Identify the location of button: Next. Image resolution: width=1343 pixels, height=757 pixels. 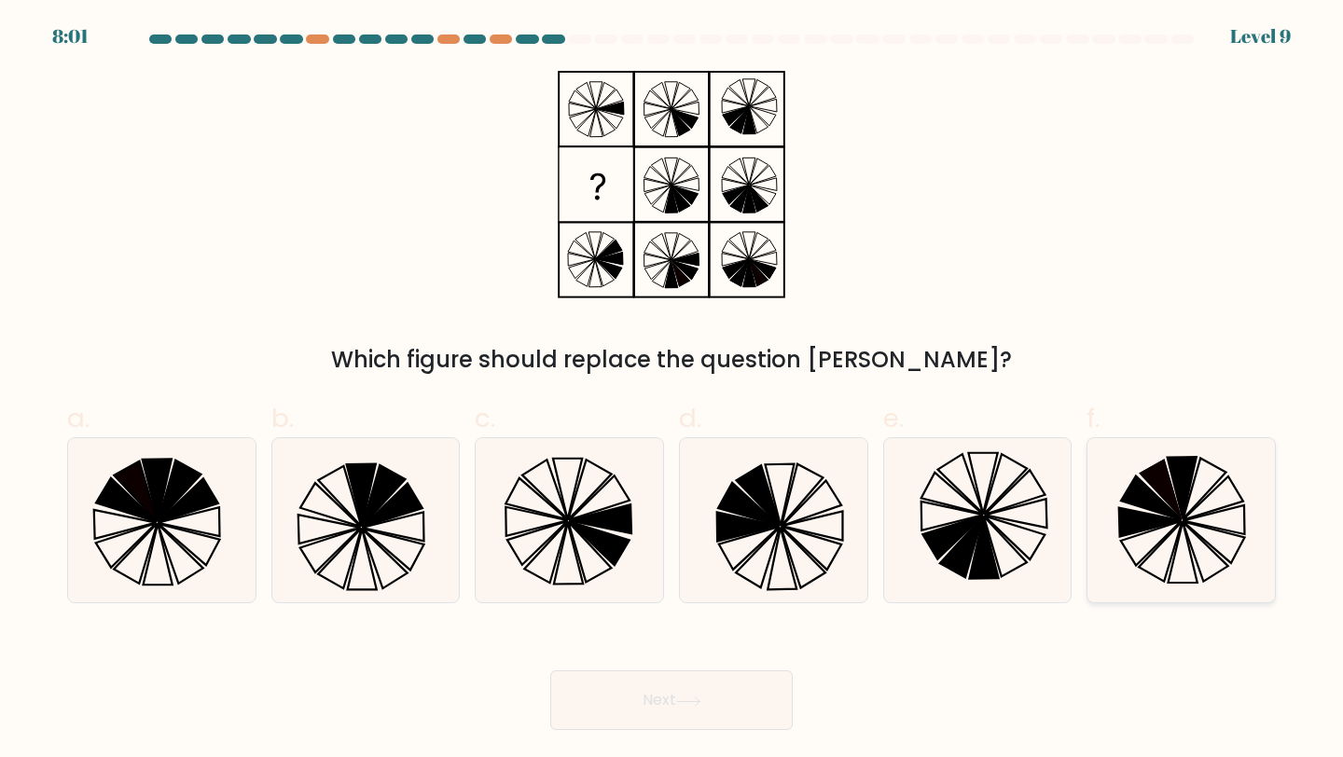
(671, 700).